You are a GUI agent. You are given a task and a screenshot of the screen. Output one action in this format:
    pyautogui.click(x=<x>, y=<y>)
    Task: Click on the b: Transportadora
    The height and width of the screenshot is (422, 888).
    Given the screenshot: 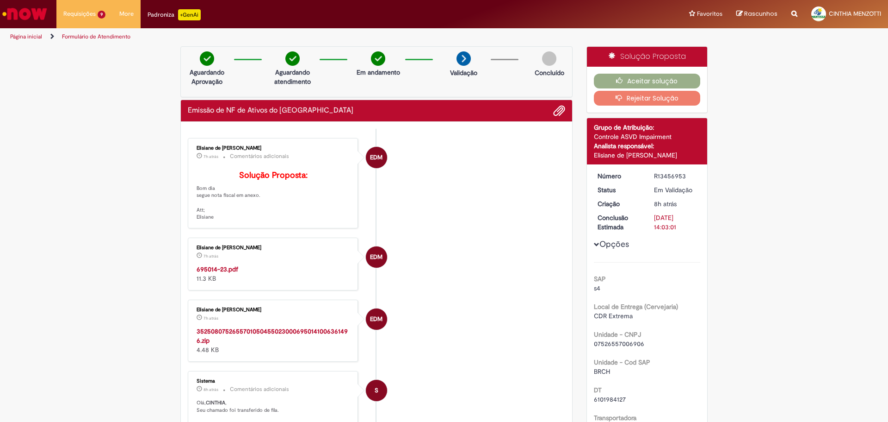 What is the action you would take?
    pyautogui.click(x=615, y=417)
    